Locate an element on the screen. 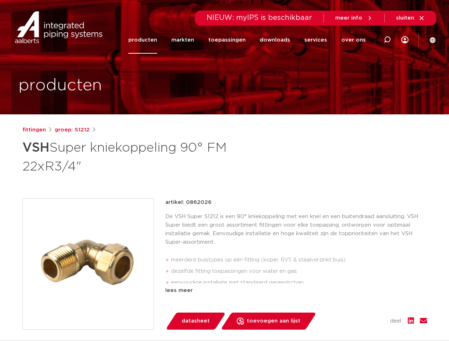 This screenshot has width=449, height=341. span: sluiten is located at coordinates (405, 18).